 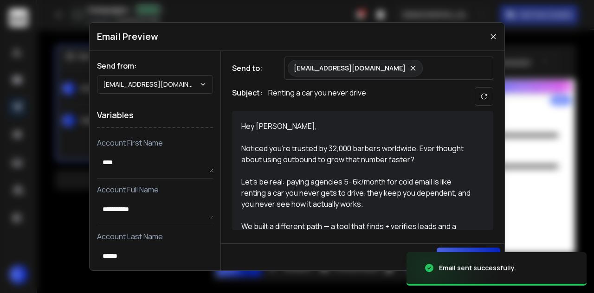 What do you see at coordinates (155, 66) in the screenshot?
I see `h1: Send from:` at bounding box center [155, 66].